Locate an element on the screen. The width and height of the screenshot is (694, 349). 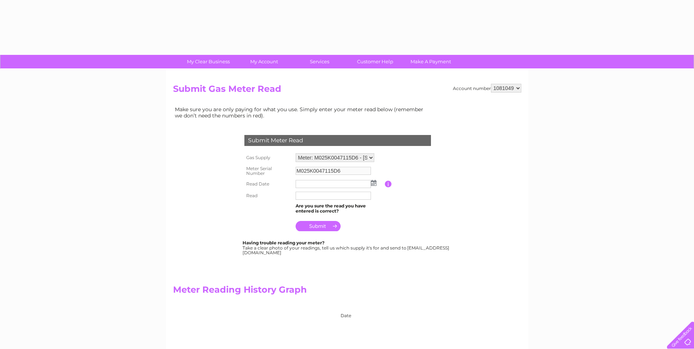
th: Read is located at coordinates (268, 196).